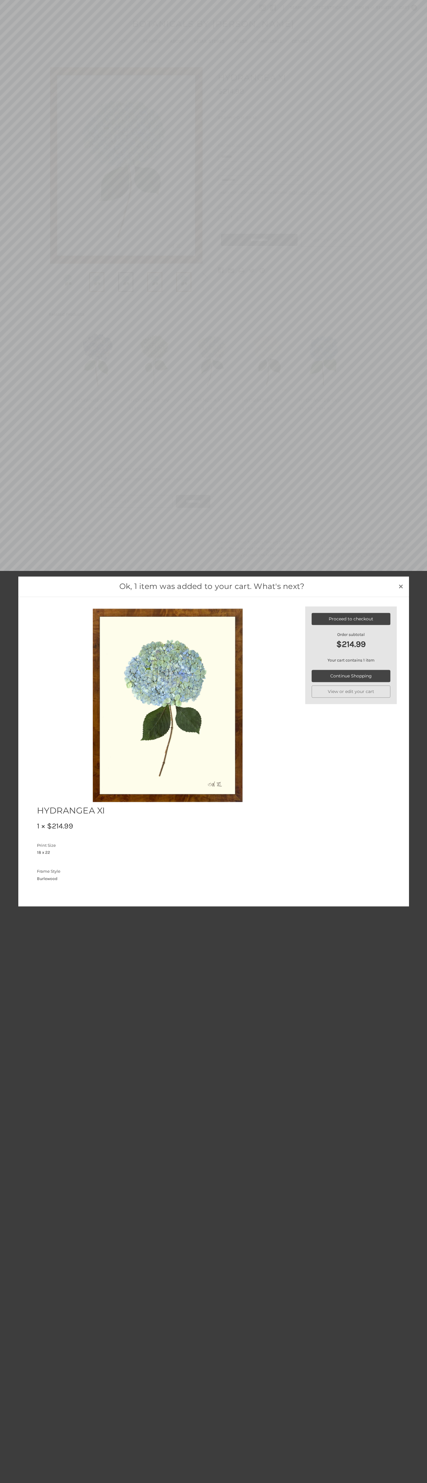 This screenshot has height=1483, width=427. Describe the element at coordinates (351, 644) in the screenshot. I see `strong: $214.99` at that location.